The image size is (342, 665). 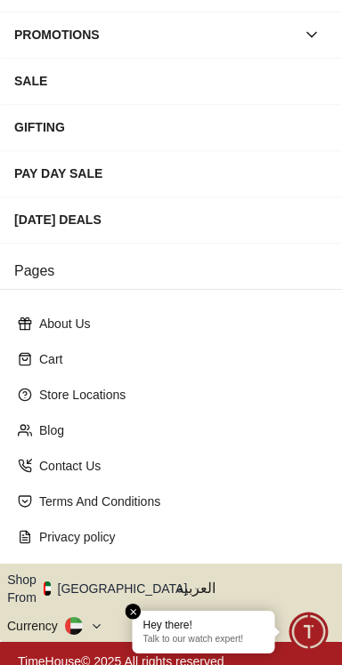 I want to click on p: Blog, so click(x=178, y=430).